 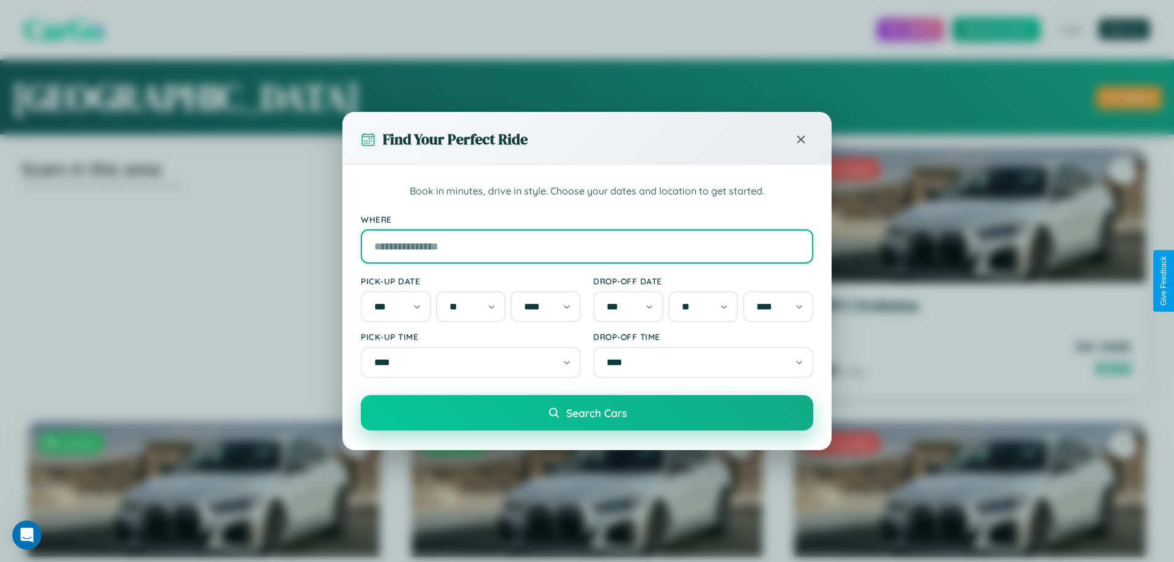 I want to click on label: Drop-off Date, so click(x=703, y=281).